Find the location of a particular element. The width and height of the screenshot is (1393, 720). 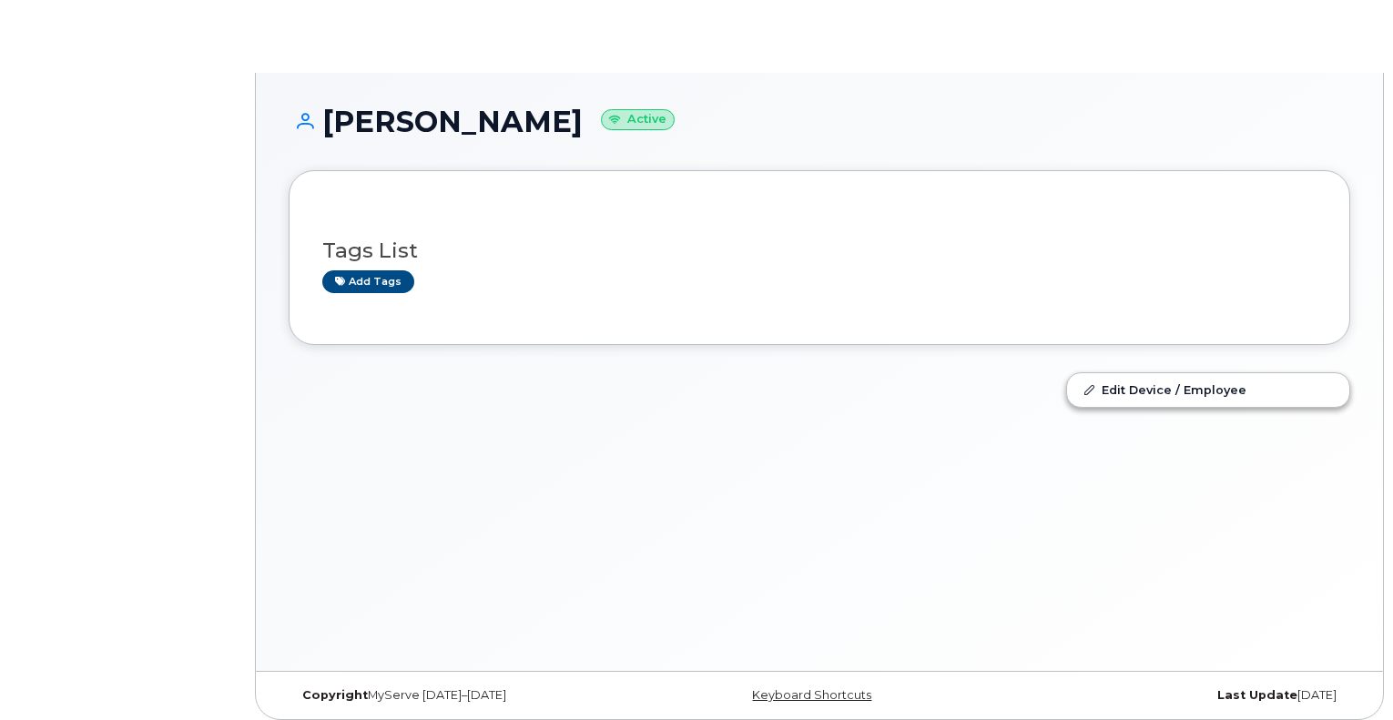

small: Active is located at coordinates (637, 119).